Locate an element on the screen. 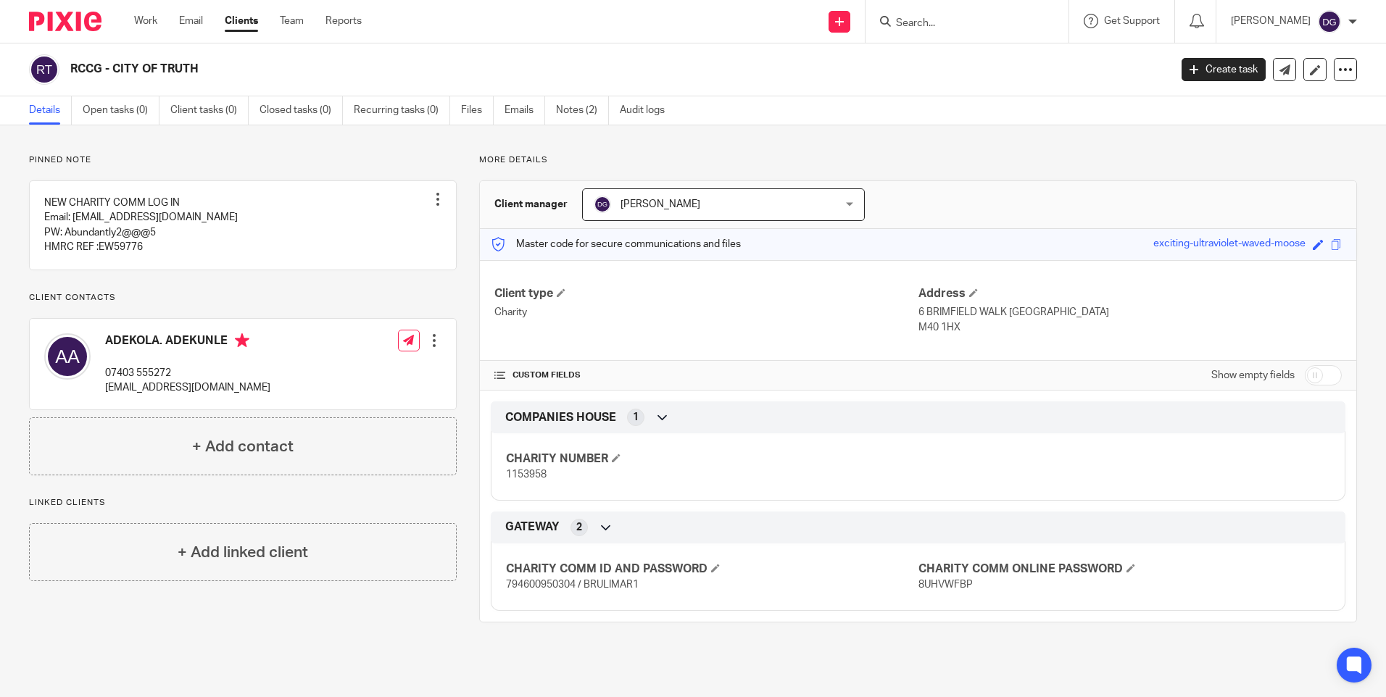 The height and width of the screenshot is (697, 1386). p: 07403 555272 is located at coordinates (188, 373).